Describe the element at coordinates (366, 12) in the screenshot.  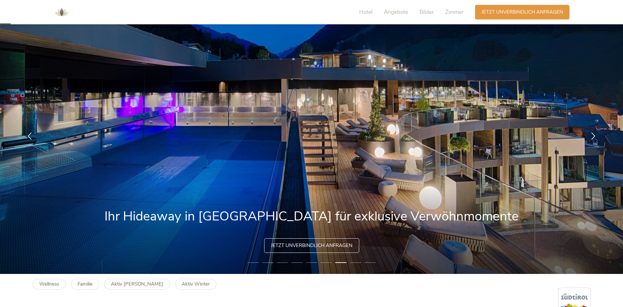
I see `span: Hotel` at that location.